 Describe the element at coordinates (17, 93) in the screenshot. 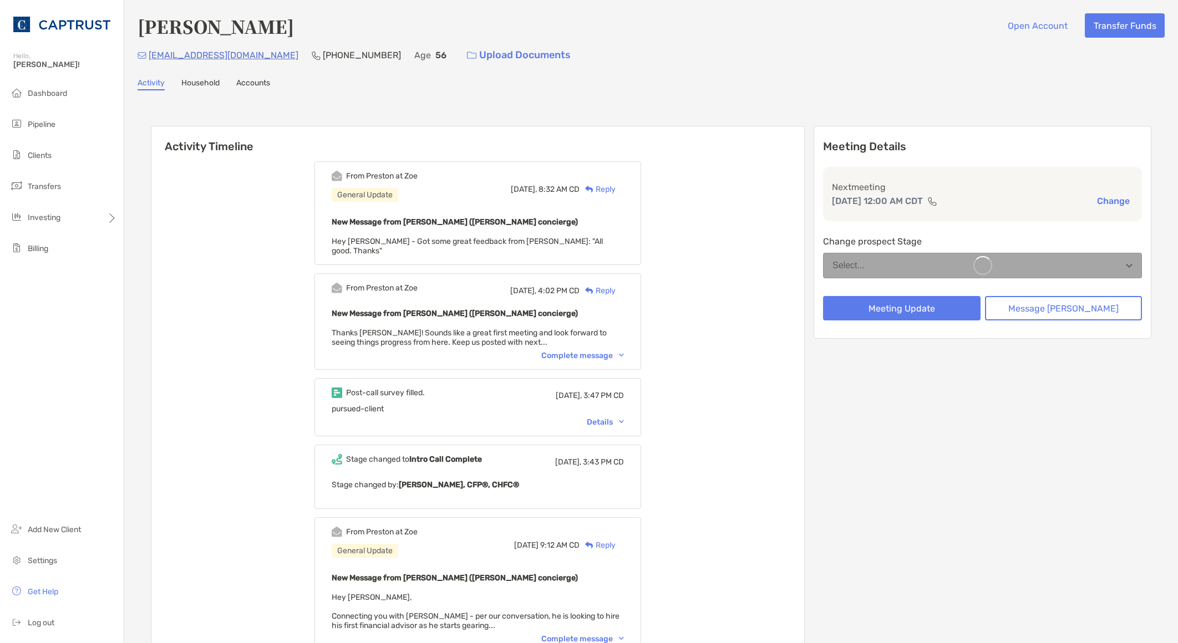

I see `img: dashboard icon` at that location.